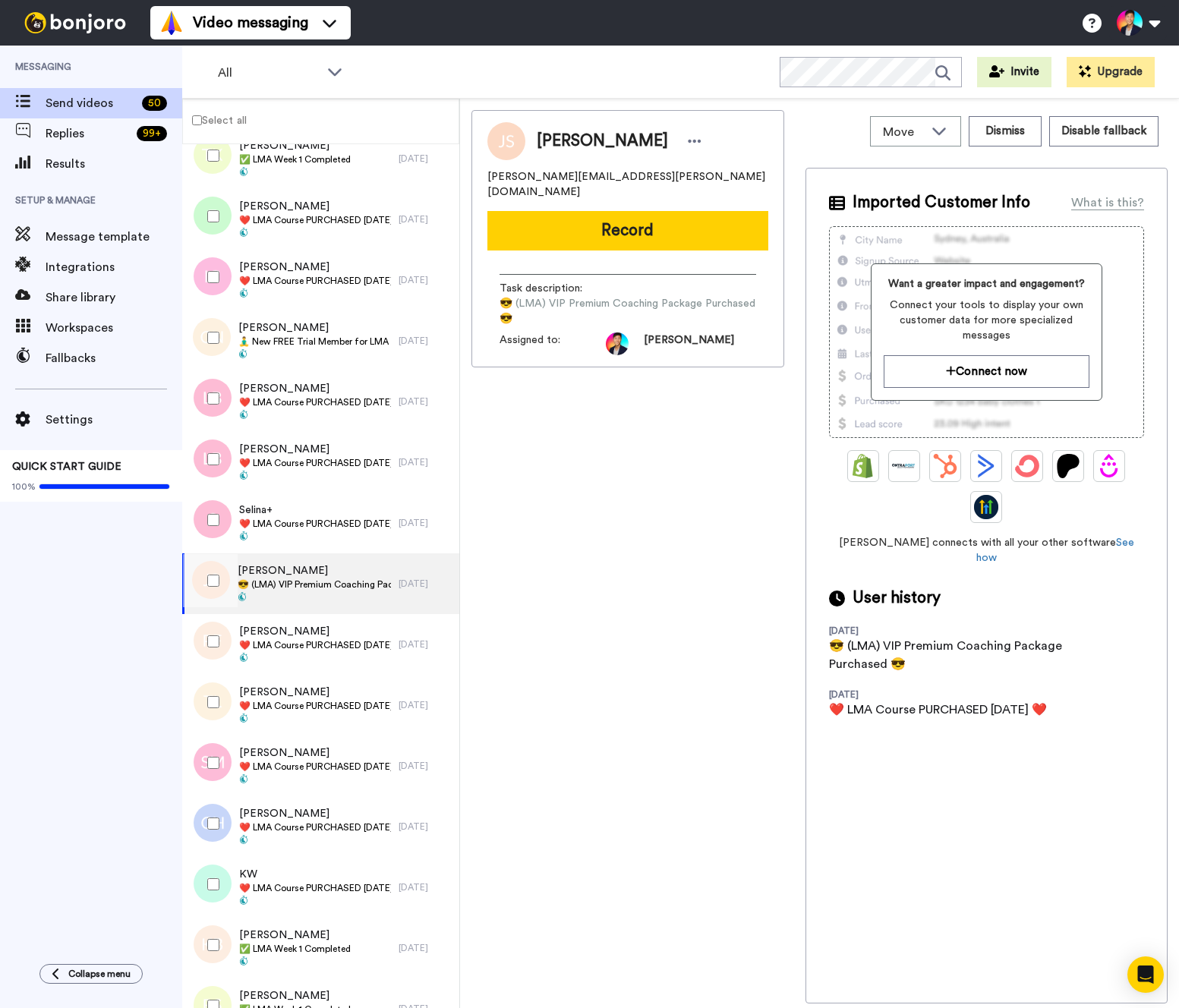 The height and width of the screenshot is (1008, 1179). What do you see at coordinates (986, 371) in the screenshot?
I see `a: Connect now` at bounding box center [986, 371].